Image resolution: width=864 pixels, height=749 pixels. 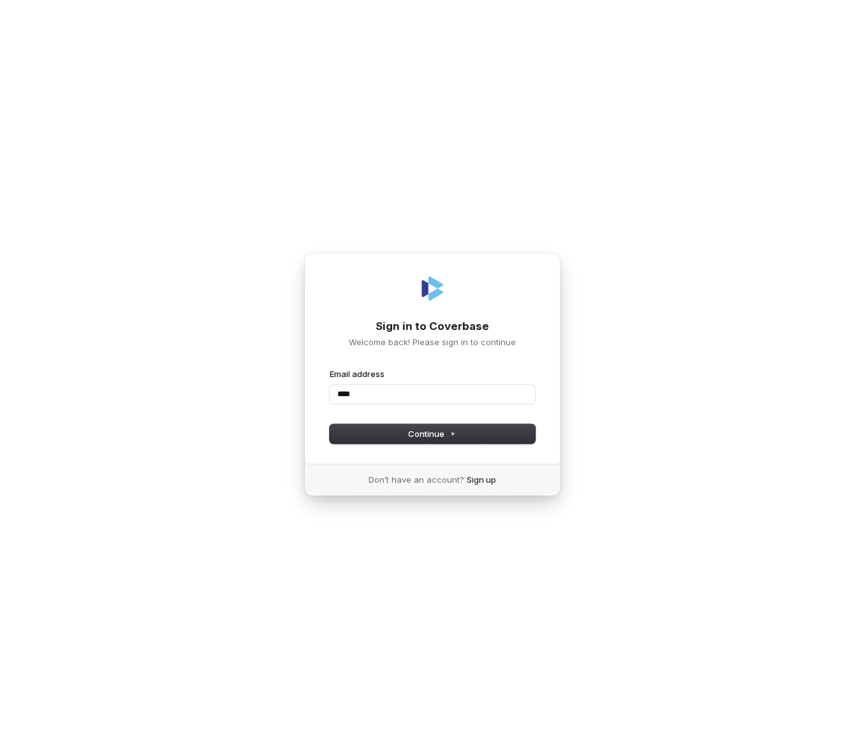 I want to click on p: Welcome back! Please sign in to continue, so click(x=432, y=342).